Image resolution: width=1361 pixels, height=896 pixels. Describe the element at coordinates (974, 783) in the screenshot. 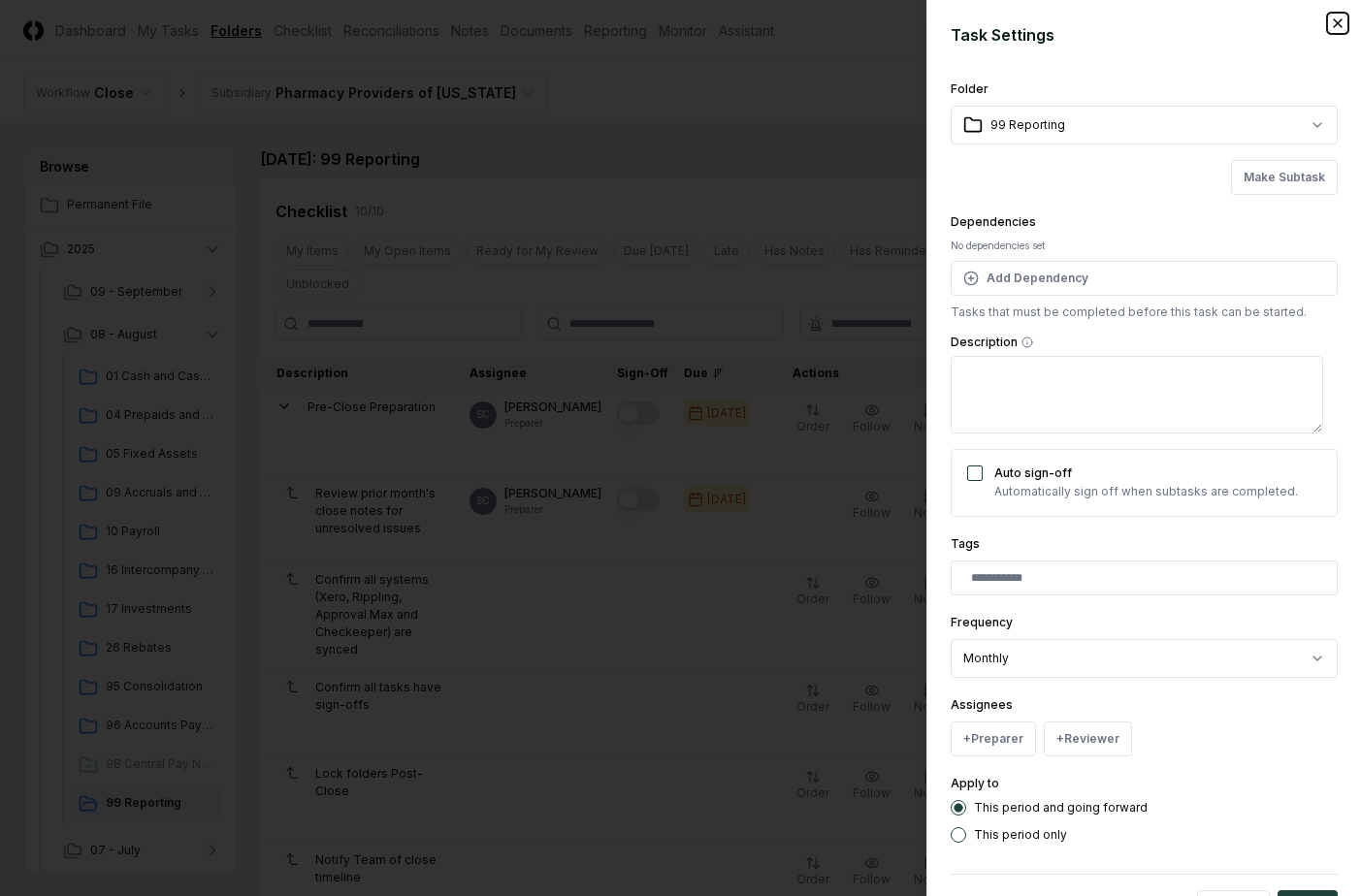

I see `label: Apply to` at that location.